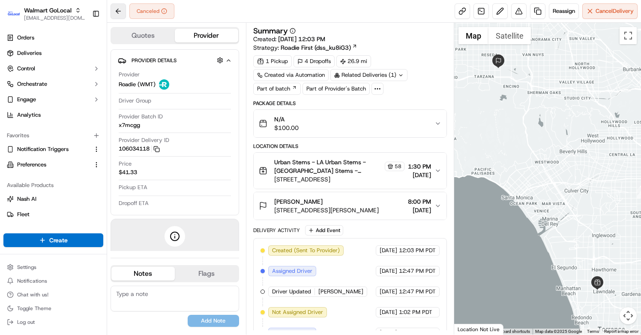 The width and height of the screenshot is (641, 335). I want to click on span: Orders, so click(26, 38).